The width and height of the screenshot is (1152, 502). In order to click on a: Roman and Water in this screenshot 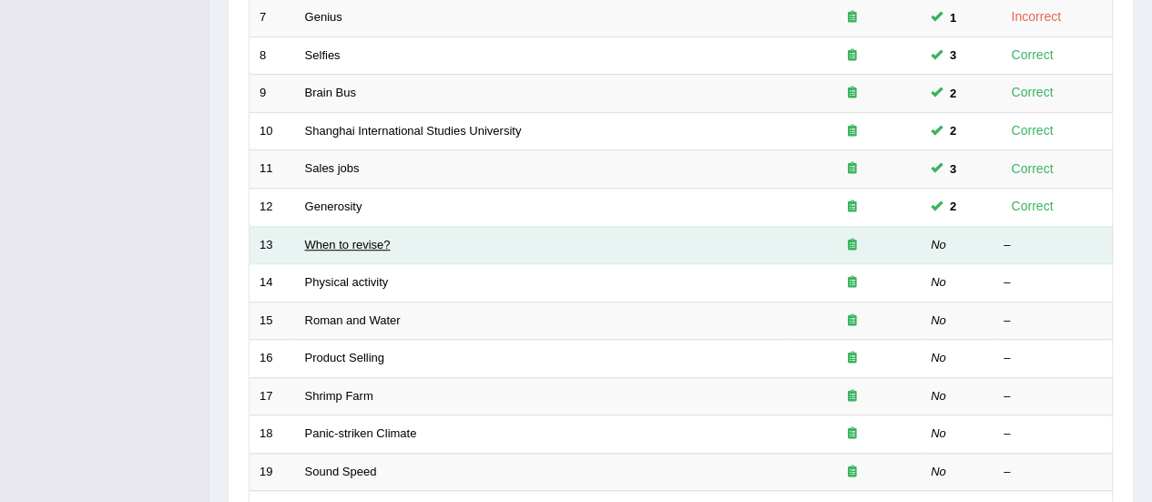, I will do `click(353, 320)`.